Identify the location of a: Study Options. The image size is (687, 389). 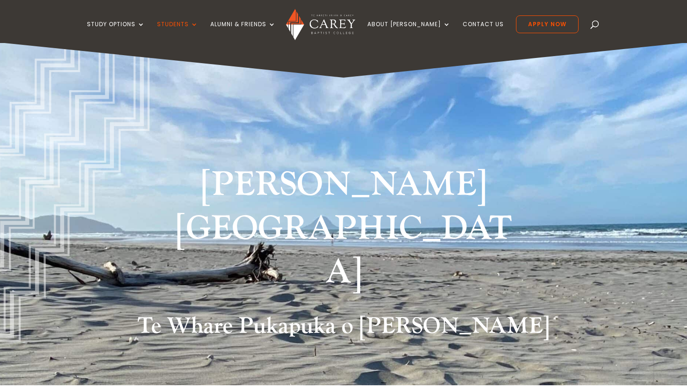
(116, 32).